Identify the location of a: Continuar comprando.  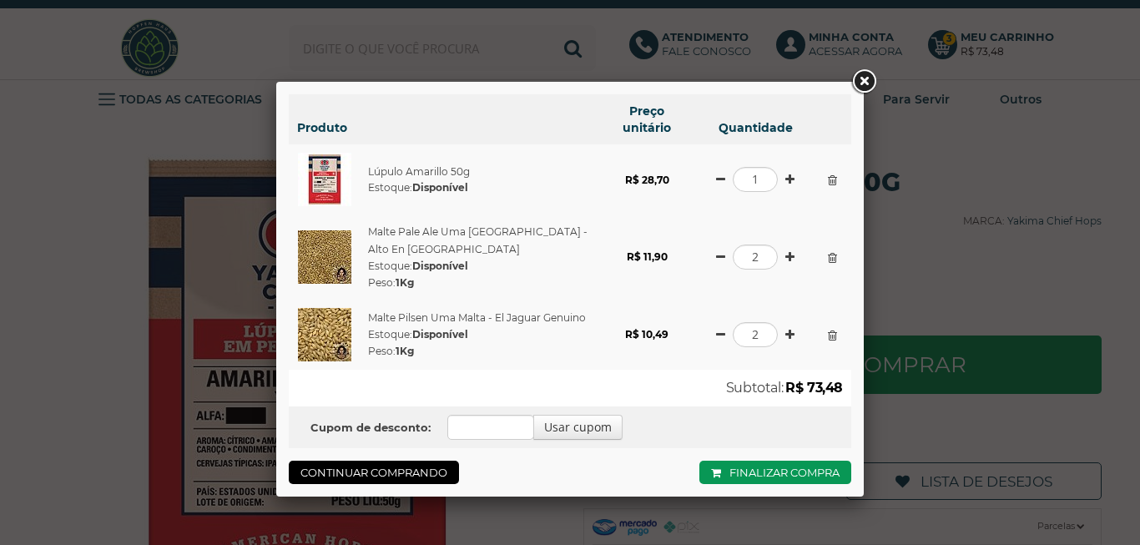
(374, 472).